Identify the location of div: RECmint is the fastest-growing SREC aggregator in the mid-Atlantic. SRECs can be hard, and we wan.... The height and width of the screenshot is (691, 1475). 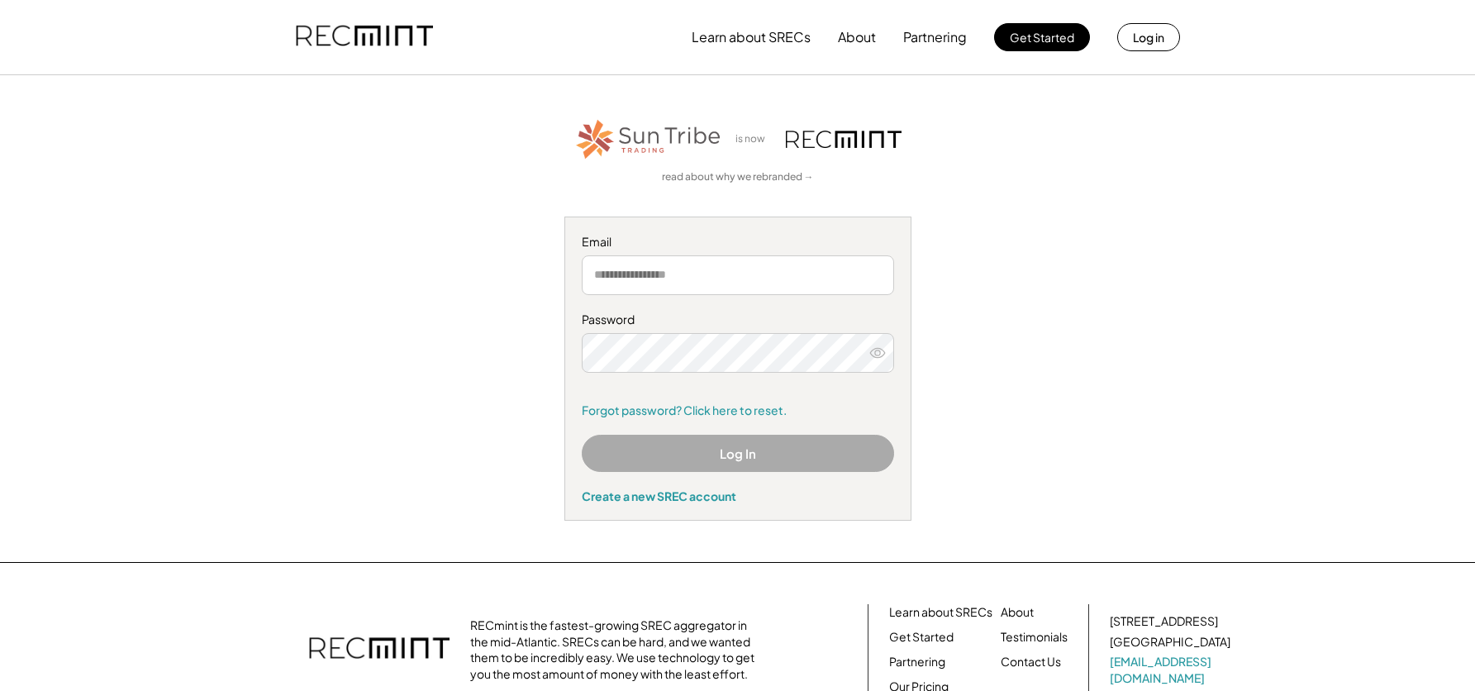
(616, 649).